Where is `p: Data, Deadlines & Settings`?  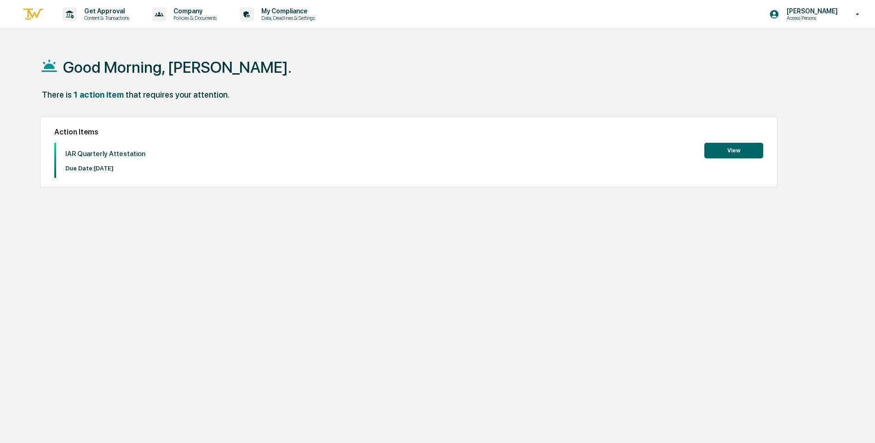 p: Data, Deadlines & Settings is located at coordinates (287, 18).